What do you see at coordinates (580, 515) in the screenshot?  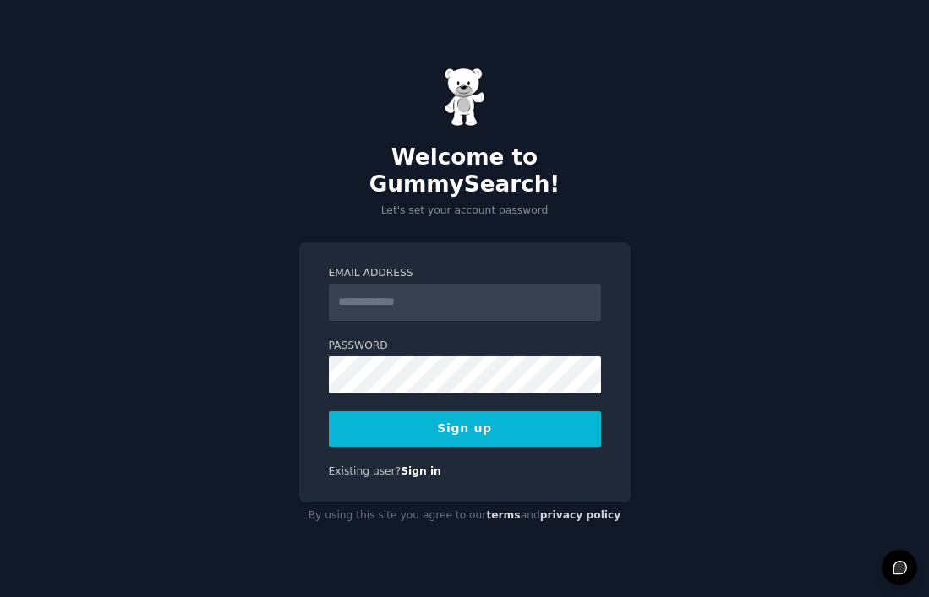 I see `a: privacy policy` at bounding box center [580, 515].